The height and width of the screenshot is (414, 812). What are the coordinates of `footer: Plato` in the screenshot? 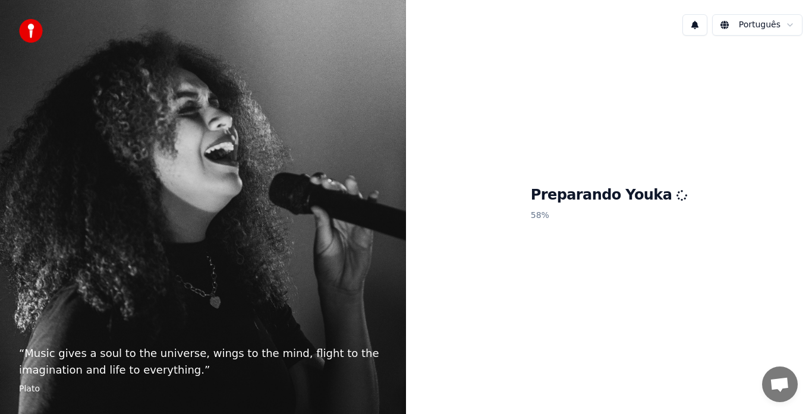 It's located at (203, 389).